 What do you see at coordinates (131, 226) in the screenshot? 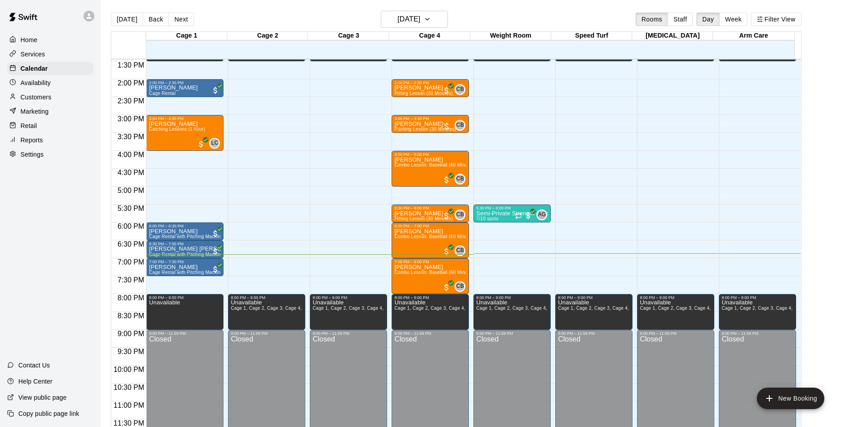
I see `span: 6:00 PM` at bounding box center [131, 226].